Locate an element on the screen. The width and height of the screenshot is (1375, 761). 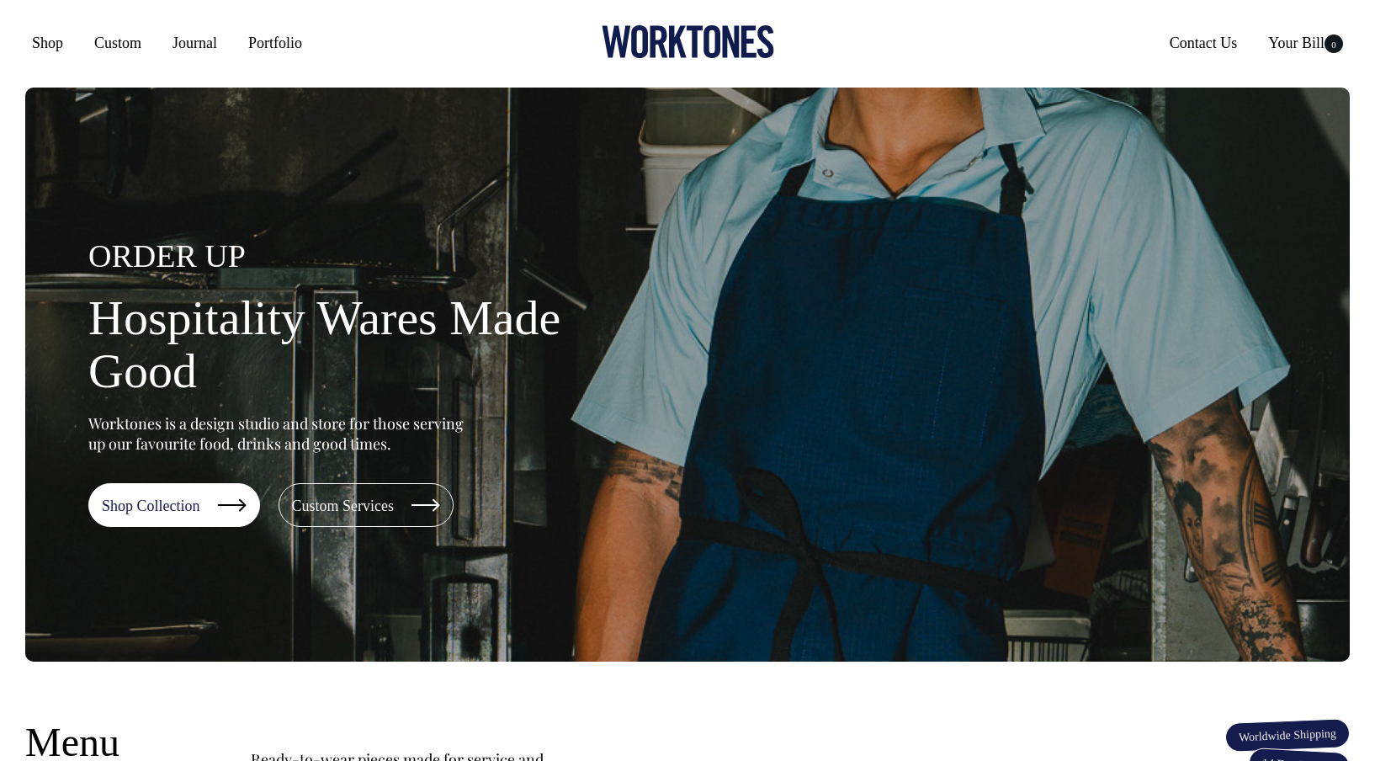
p: Worktones is a design studio and store for those serving up our favourite food, drinks and good t... is located at coordinates (279, 433).